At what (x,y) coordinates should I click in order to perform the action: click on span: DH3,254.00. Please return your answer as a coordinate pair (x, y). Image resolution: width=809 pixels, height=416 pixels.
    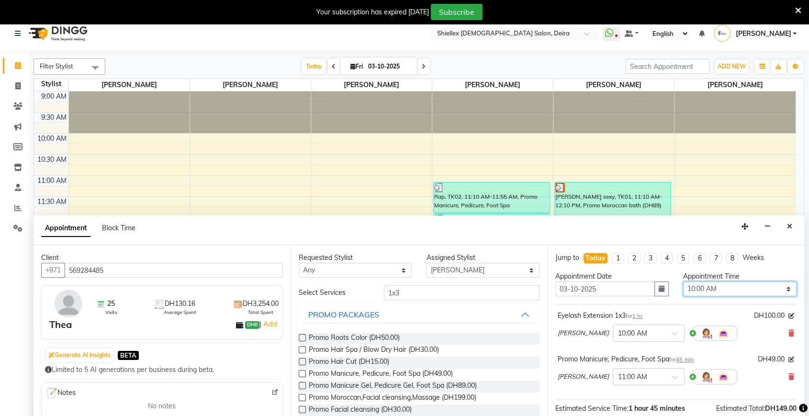
    Looking at the image, I should click on (260, 304).